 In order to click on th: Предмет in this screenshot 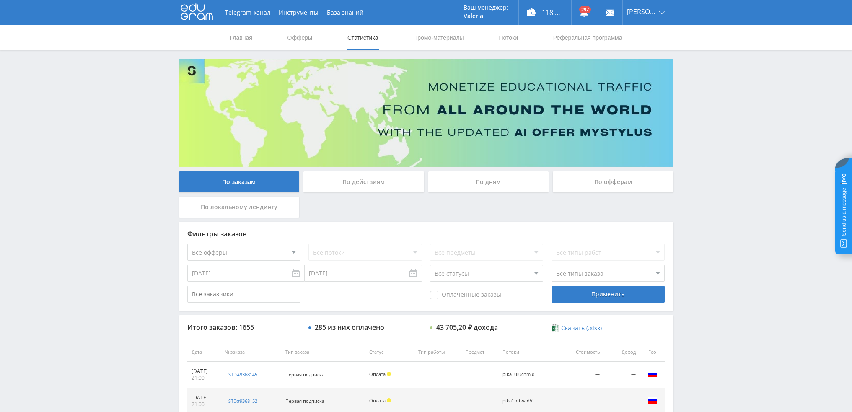, I will do `click(480, 352)`.